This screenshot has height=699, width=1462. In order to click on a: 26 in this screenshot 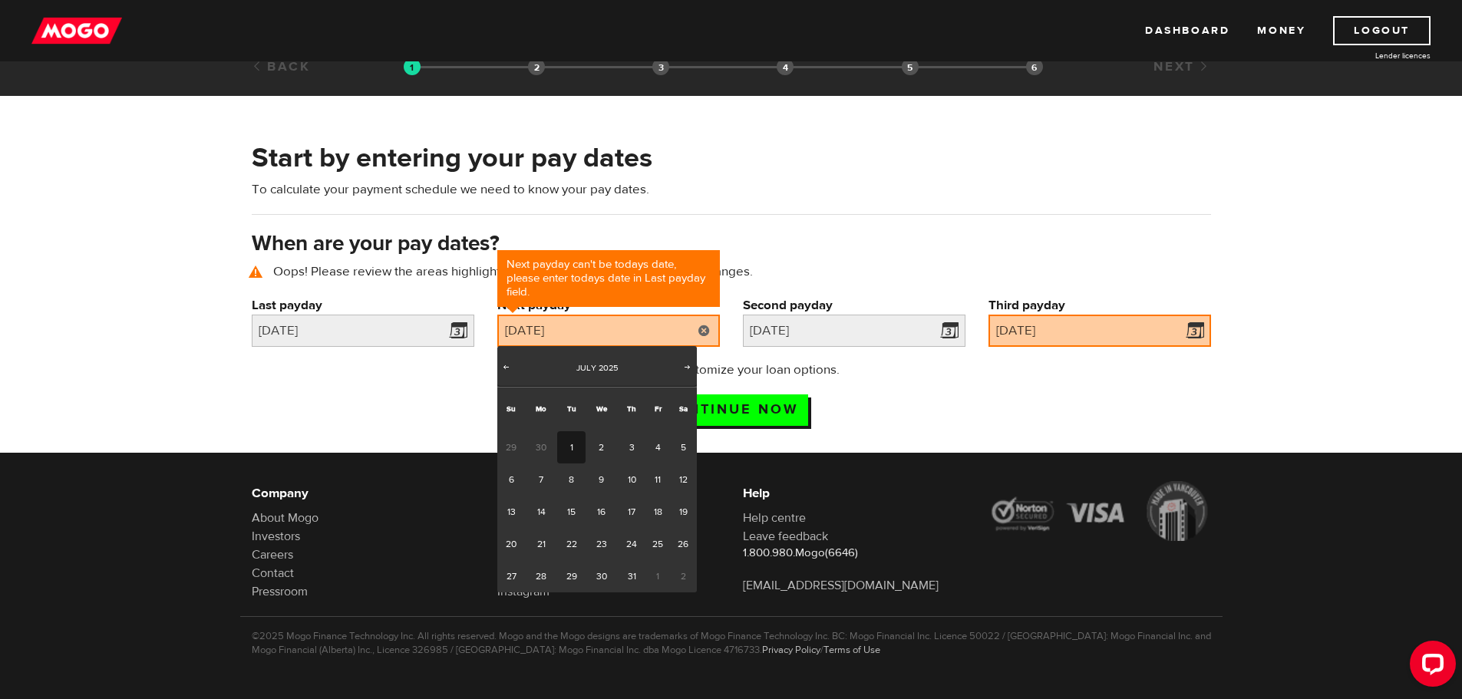, I will do `click(683, 544)`.